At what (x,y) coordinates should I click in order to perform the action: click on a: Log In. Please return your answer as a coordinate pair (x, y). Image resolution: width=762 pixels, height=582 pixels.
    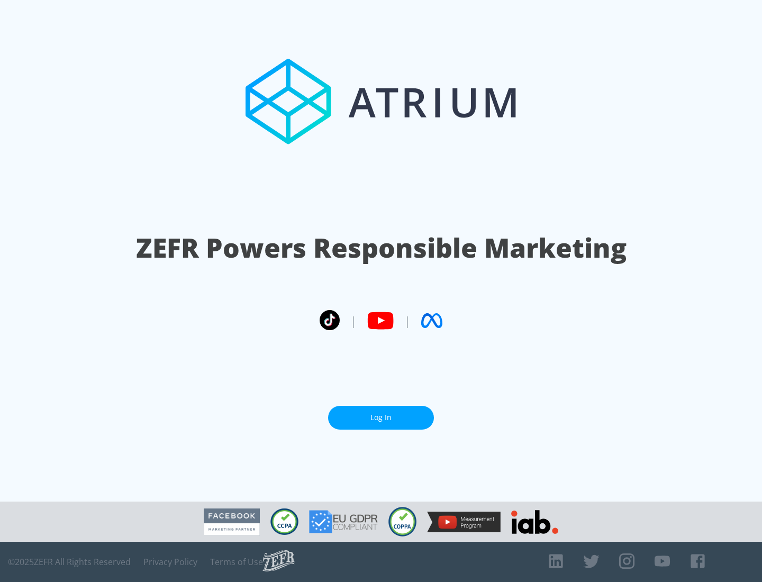
    Looking at the image, I should click on (381, 417).